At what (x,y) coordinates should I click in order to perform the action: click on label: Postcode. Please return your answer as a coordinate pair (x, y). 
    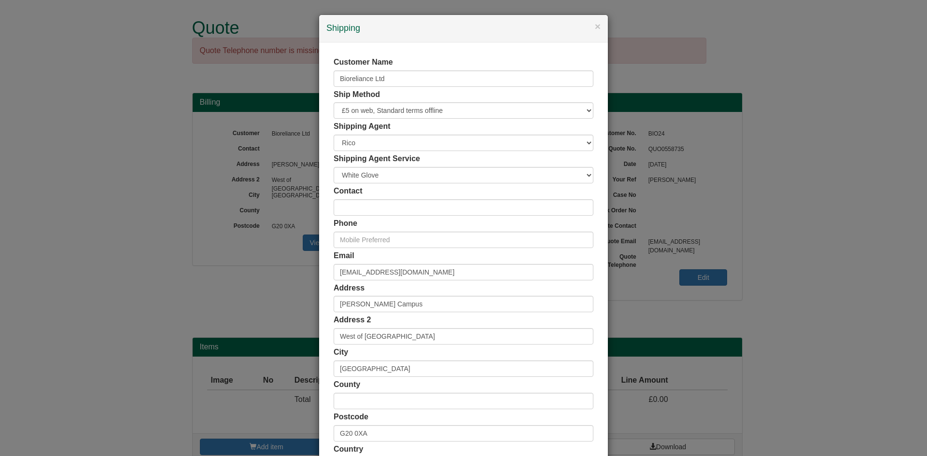
    Looking at the image, I should click on (351, 417).